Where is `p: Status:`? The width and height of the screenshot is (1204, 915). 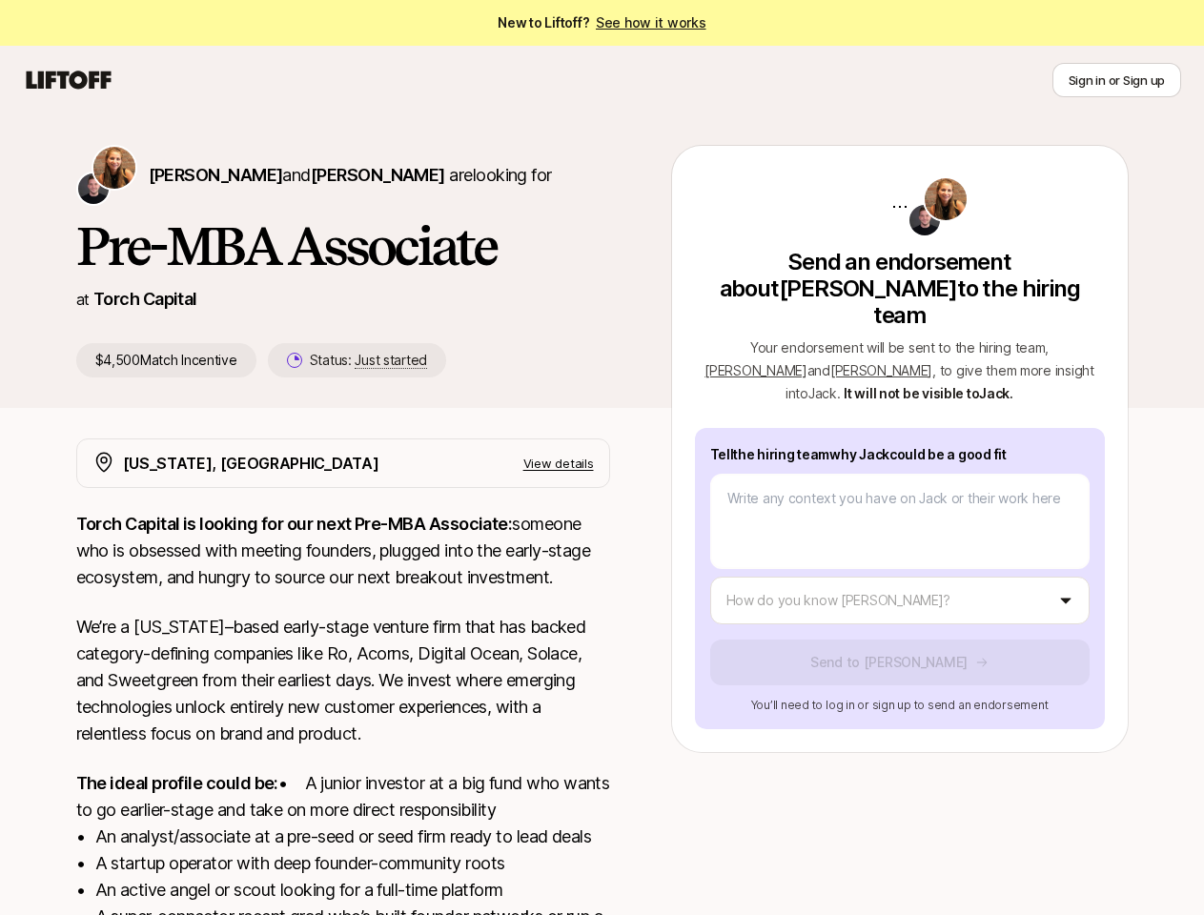
p: Status: is located at coordinates (368, 360).